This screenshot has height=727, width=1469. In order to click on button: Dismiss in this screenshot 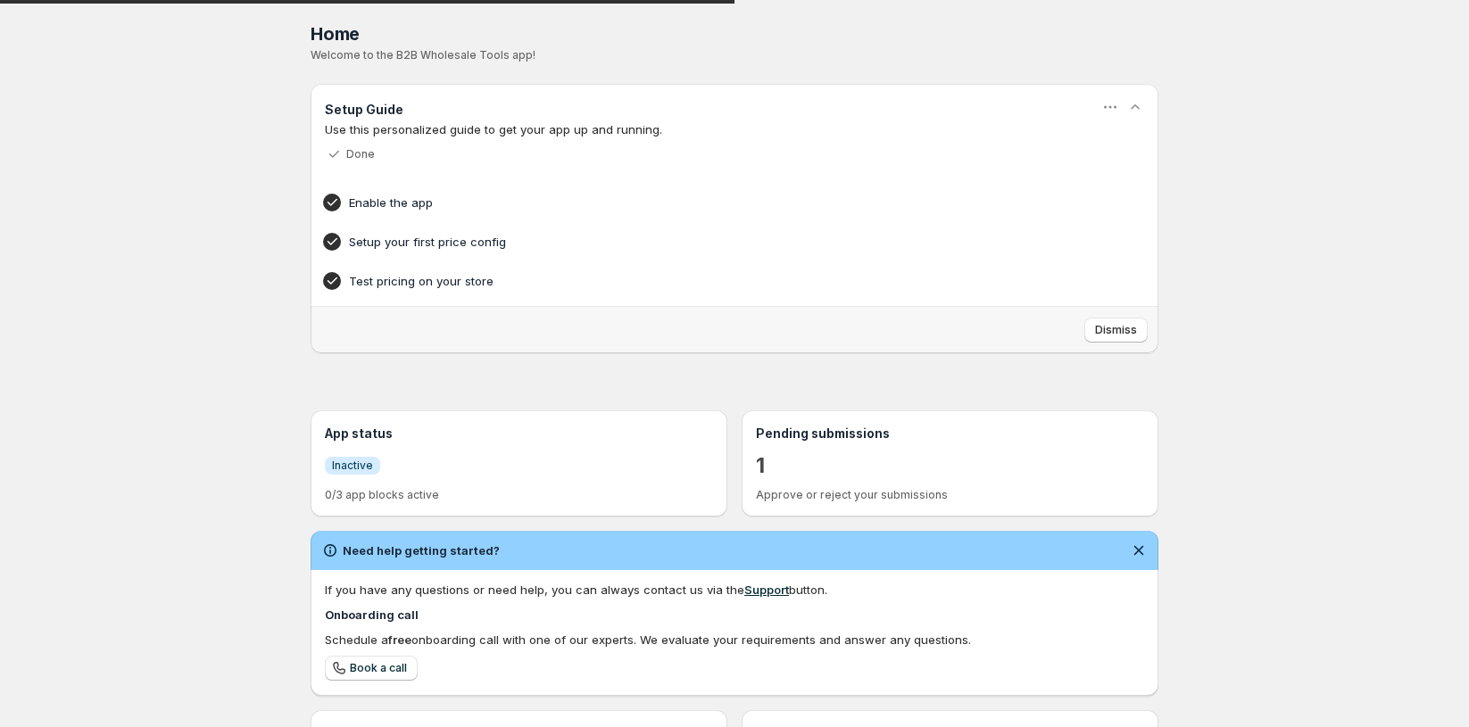, I will do `click(1115, 330)`.